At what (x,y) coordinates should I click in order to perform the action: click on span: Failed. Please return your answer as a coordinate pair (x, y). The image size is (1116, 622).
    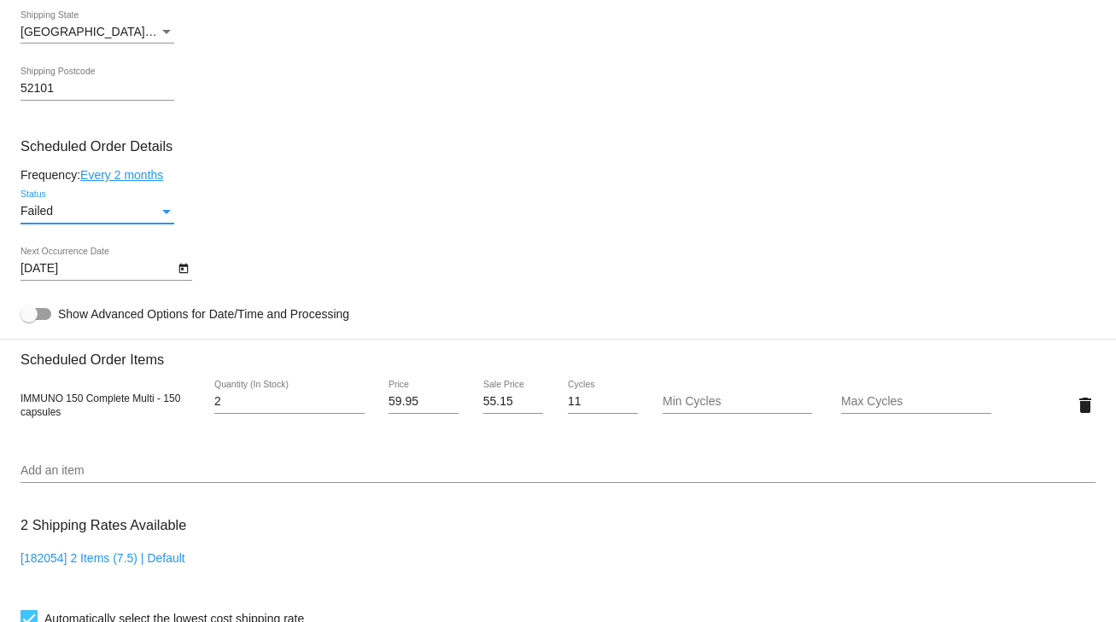
    Looking at the image, I should click on (37, 211).